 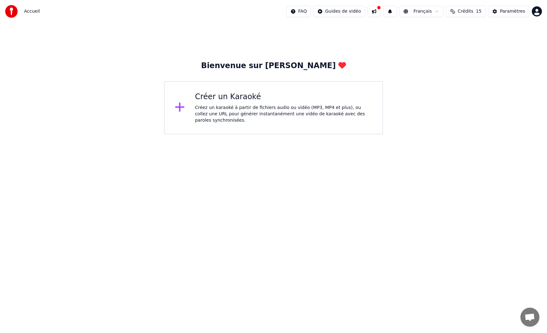 What do you see at coordinates (466, 11) in the screenshot?
I see `span: Crédits` at bounding box center [466, 11].